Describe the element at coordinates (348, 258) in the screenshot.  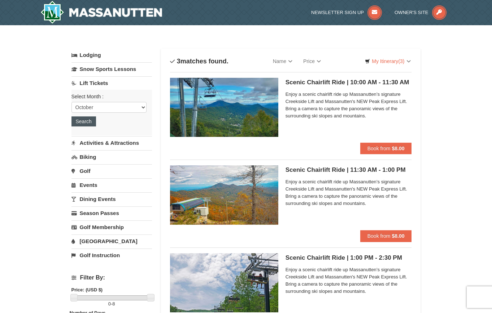
I see `h5: Scenic Chairlift Ride | 1:00 PM - 2:30 PM` at that location.